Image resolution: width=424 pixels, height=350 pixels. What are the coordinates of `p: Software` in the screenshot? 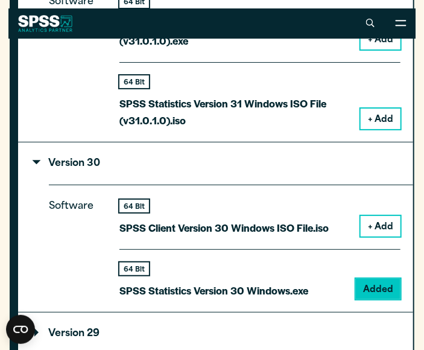 It's located at (76, 243).